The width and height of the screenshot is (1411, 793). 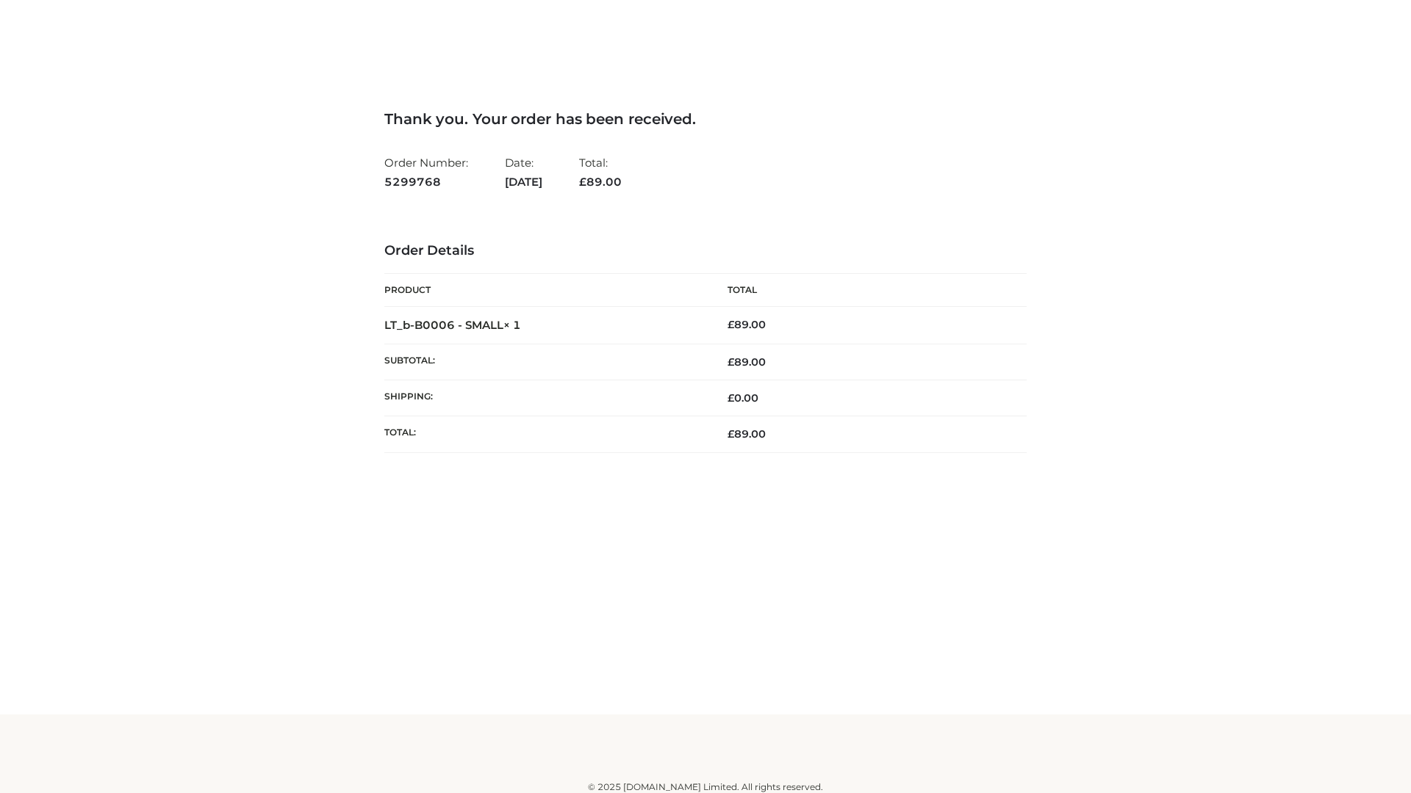 I want to click on th: Total, so click(x=865, y=290).